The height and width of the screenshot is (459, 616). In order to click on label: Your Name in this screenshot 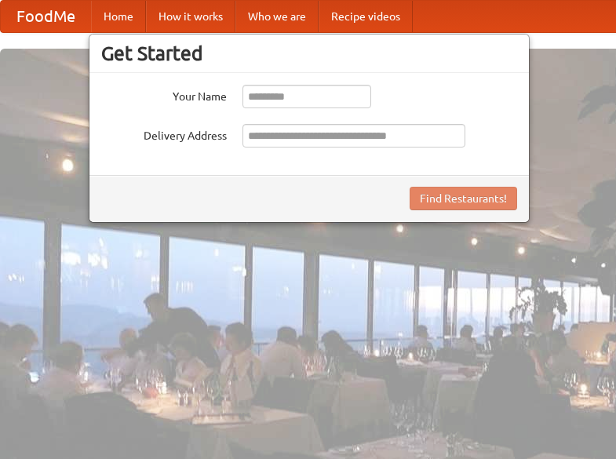, I will do `click(164, 94)`.